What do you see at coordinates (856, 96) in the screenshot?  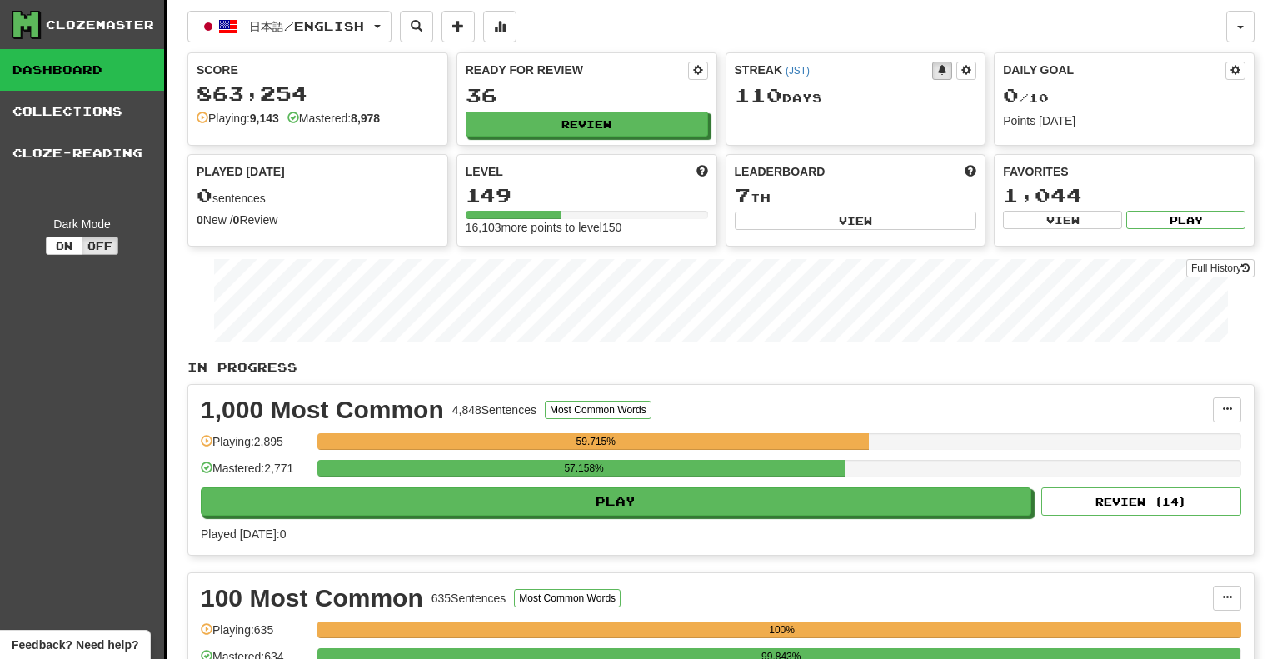 I see `div: Day s` at bounding box center [856, 96].